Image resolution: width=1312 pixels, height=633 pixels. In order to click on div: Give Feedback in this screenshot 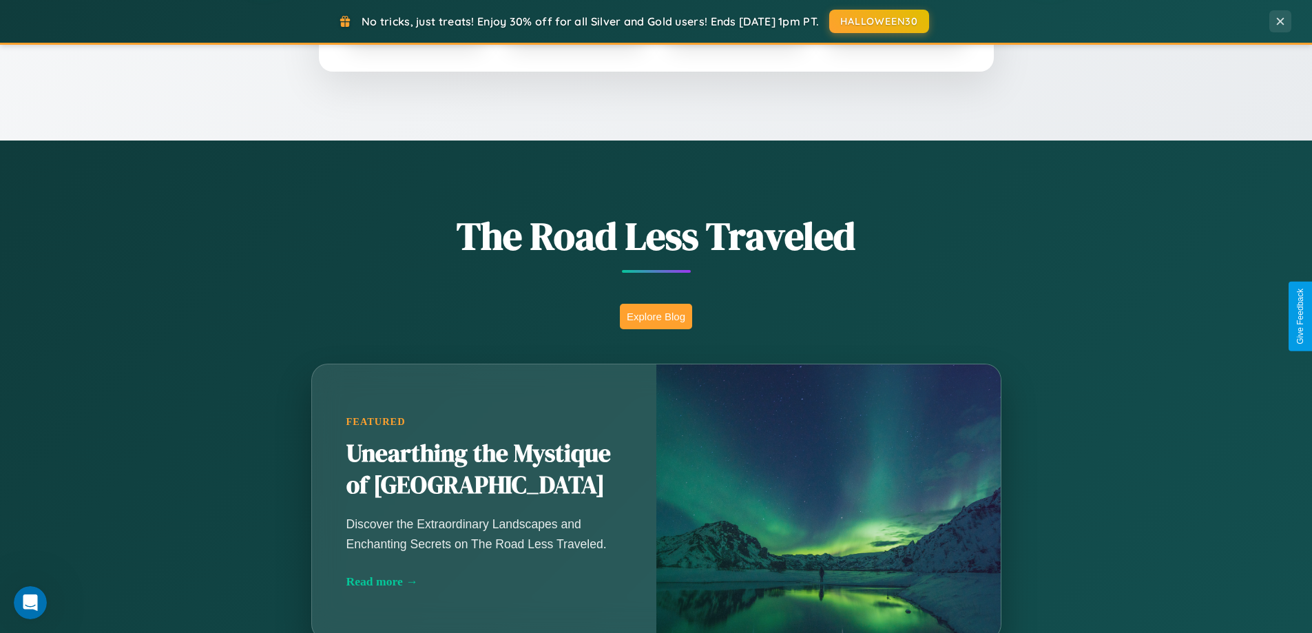, I will do `click(1301, 316)`.